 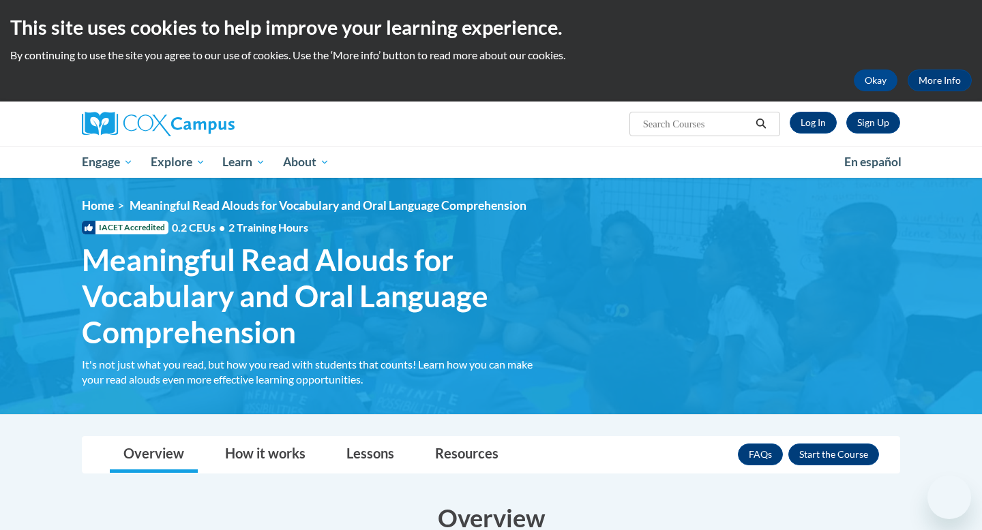 What do you see at coordinates (243, 162) in the screenshot?
I see `a: Learn` at bounding box center [243, 162].